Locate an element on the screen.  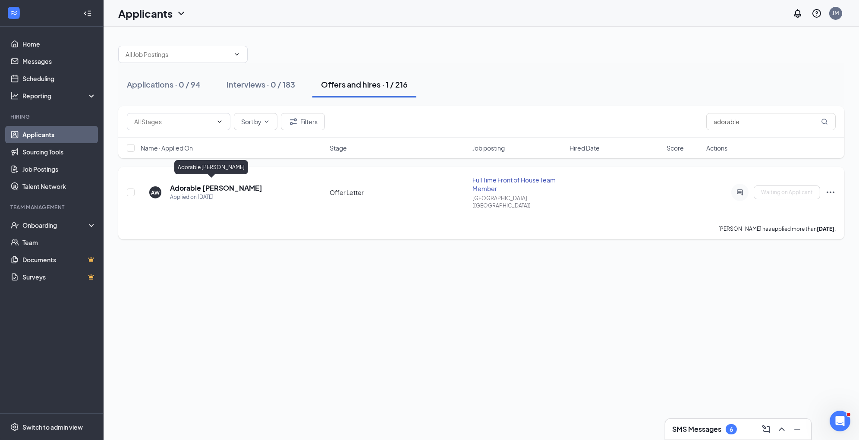
div: Offer Letter is located at coordinates (398, 193).